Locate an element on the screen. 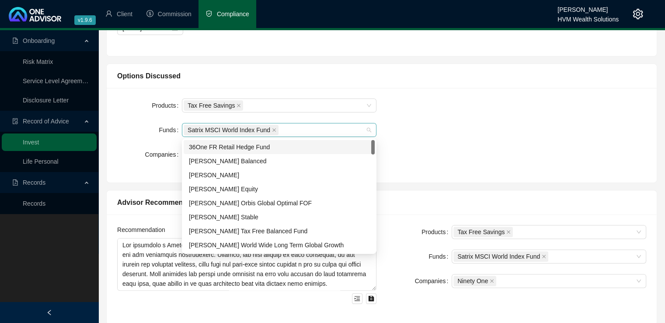 The width and height of the screenshot is (665, 323). a: Service Level Agreement is located at coordinates (57, 81).